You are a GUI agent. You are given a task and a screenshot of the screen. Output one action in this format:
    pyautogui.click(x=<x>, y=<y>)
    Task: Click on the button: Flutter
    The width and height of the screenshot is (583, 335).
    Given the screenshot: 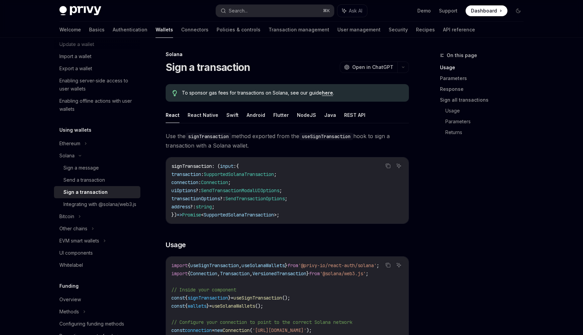 What is the action you would take?
    pyautogui.click(x=281, y=115)
    